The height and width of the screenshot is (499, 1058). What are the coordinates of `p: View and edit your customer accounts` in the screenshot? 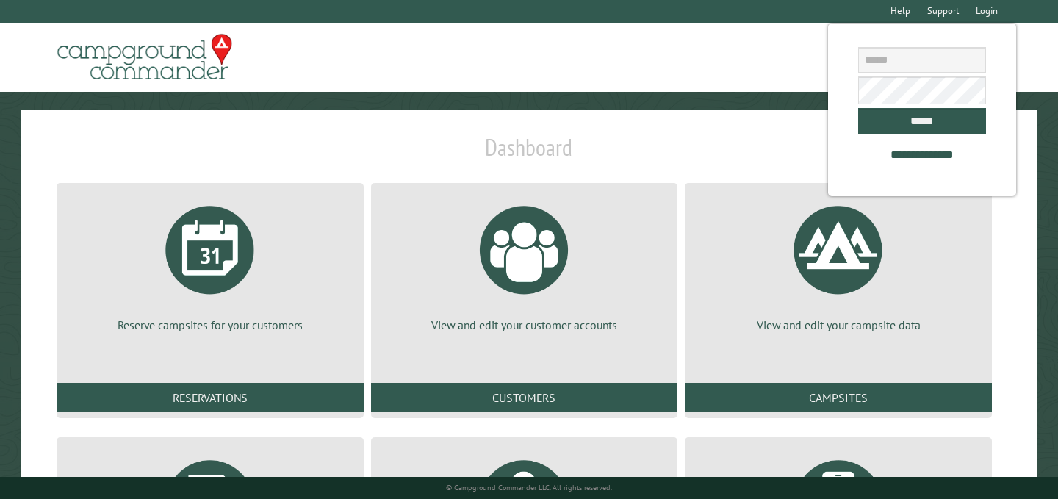 It's located at (525, 325).